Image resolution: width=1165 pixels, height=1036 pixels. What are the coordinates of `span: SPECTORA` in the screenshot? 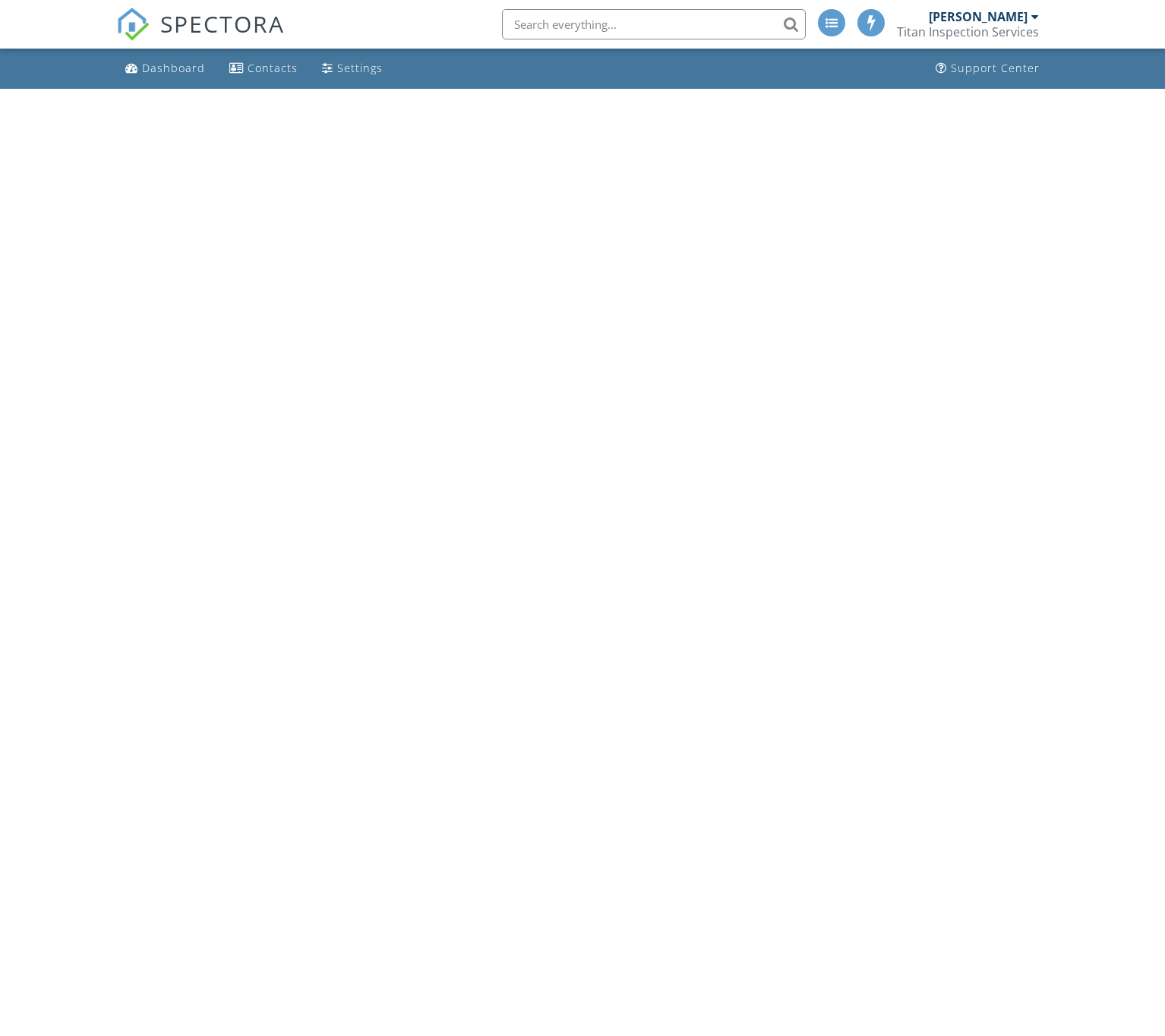 It's located at (222, 24).